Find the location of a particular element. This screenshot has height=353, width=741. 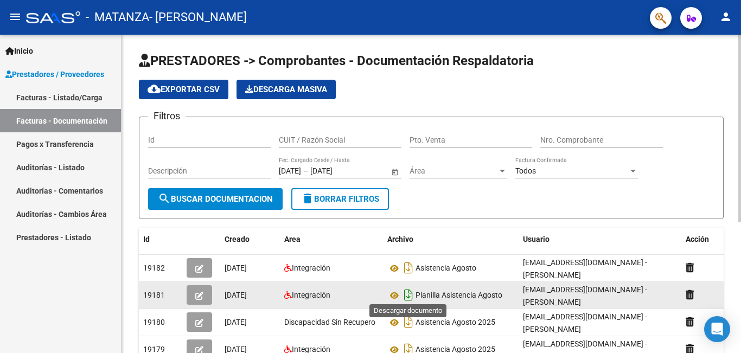

mat-icon: cloud_download is located at coordinates (154, 89).